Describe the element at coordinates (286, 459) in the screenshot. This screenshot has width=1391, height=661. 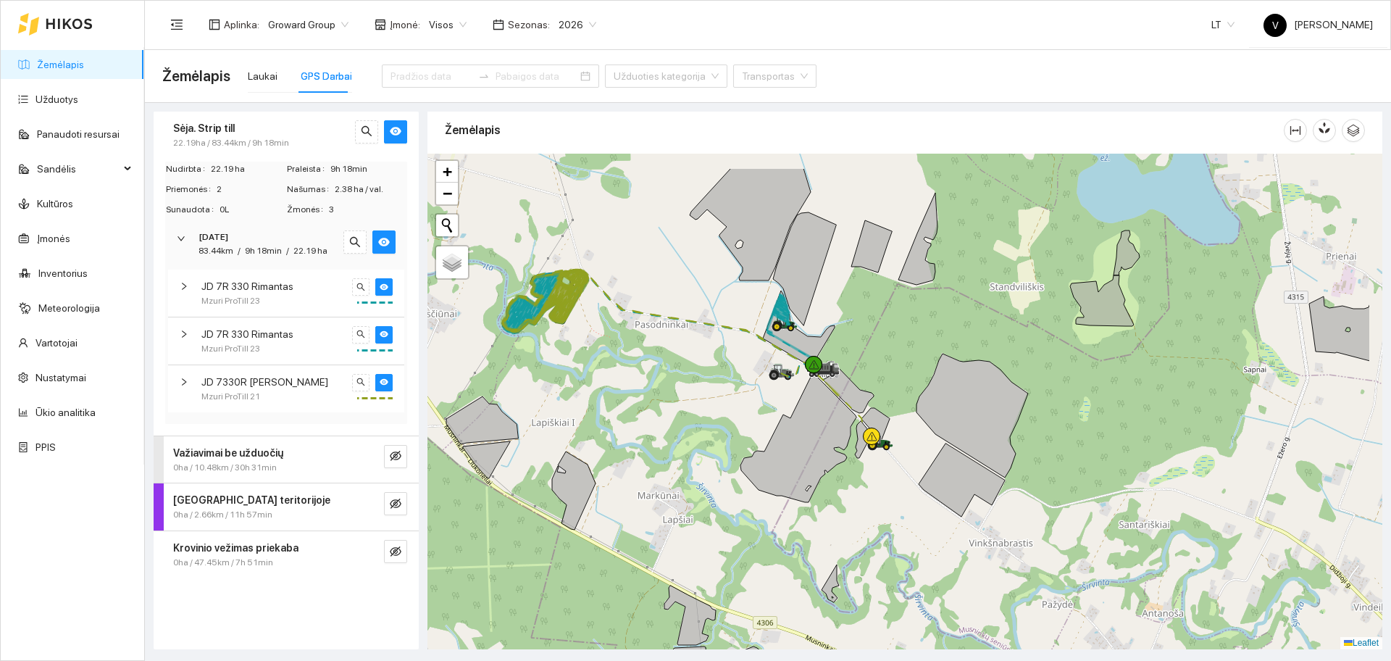
I see `div: Važiavimai be užduočių0ha / 10.48km / 30h 31mineye-invisible` at that location.